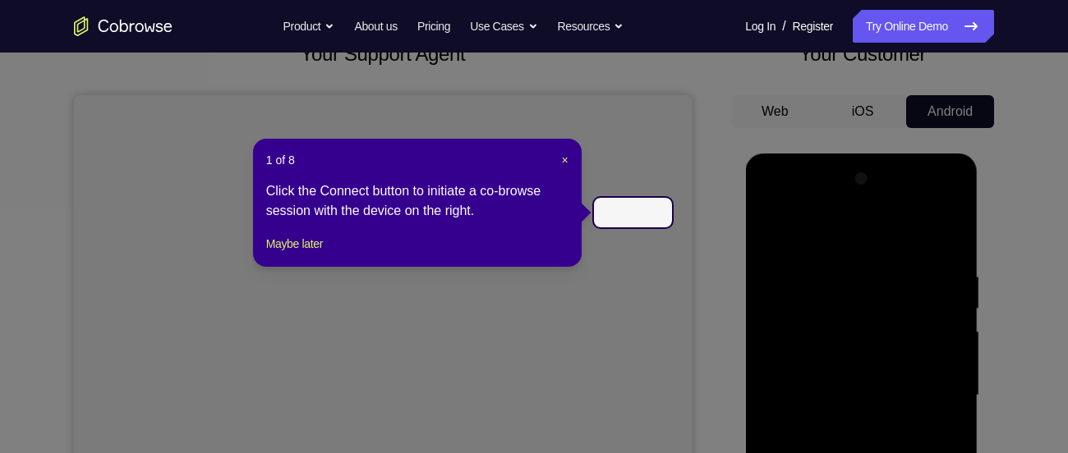  Describe the element at coordinates (309, 26) in the screenshot. I see `button: Product` at that location.